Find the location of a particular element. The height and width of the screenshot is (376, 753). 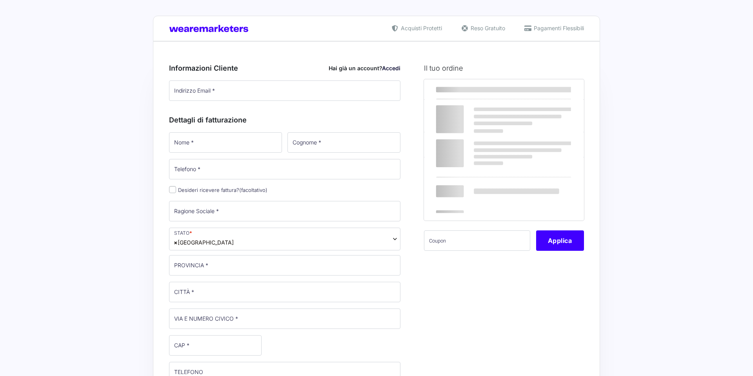

input: Desideri ricevere fattura?(facoltativo) is located at coordinates (173, 189).